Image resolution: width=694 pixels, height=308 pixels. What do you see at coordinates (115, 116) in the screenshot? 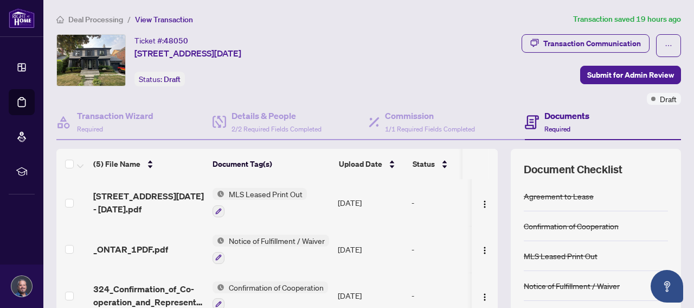
I see `h4: Transaction Wizard` at bounding box center [115, 116].